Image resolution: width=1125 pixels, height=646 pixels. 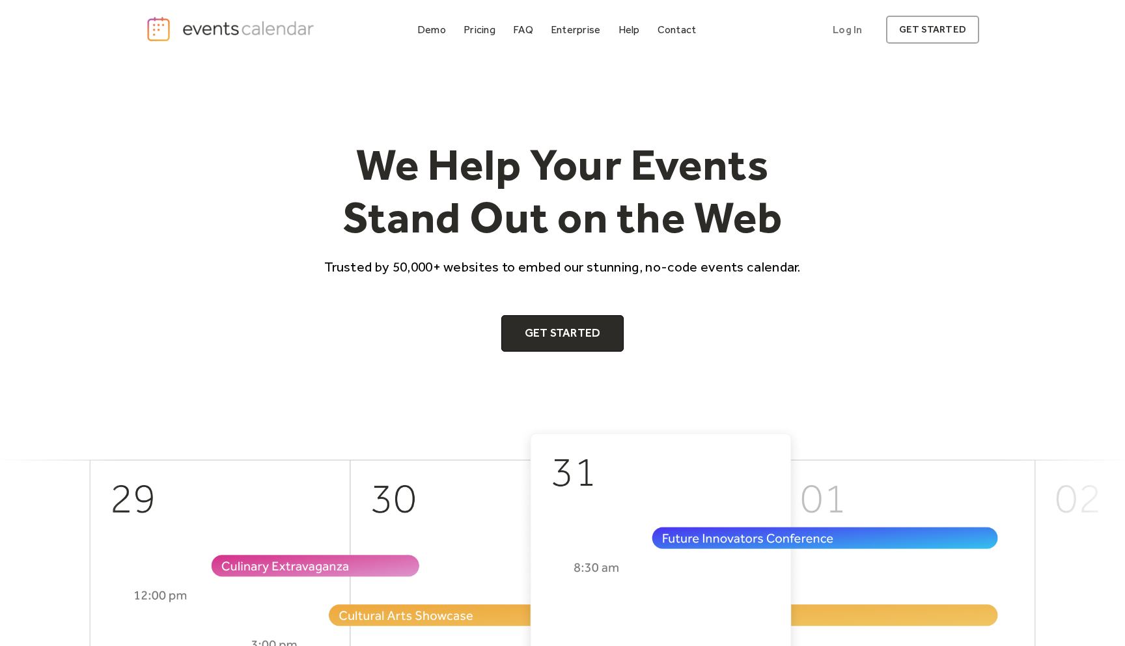 I want to click on a: Enterprise, so click(x=576, y=29).